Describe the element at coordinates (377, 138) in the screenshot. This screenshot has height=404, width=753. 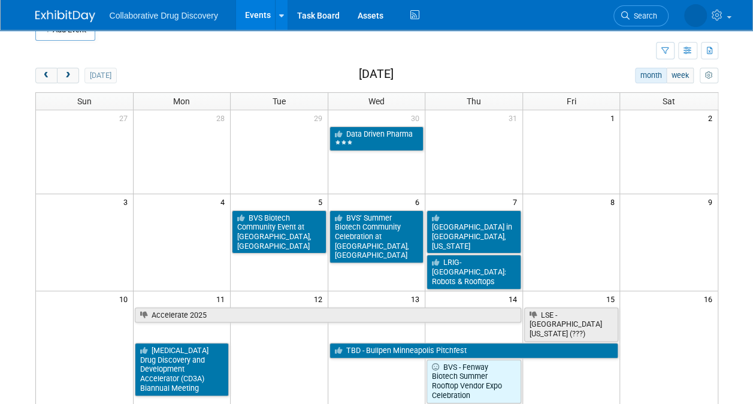
I see `a: Data Driven Pharma` at that location.